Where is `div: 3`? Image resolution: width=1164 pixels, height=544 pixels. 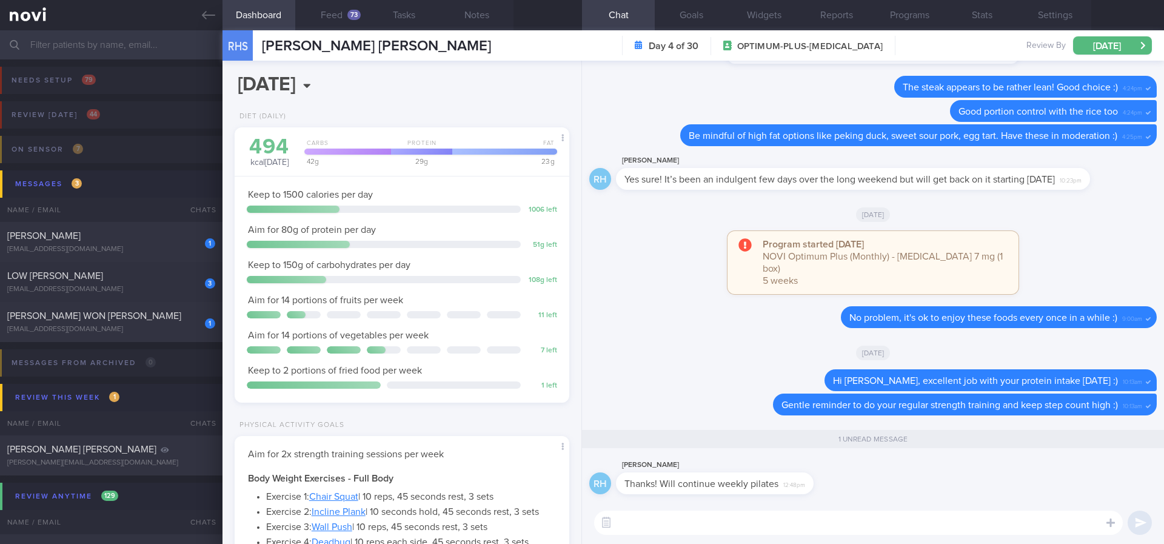 div: 3 is located at coordinates (210, 283).